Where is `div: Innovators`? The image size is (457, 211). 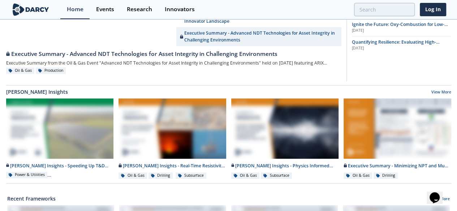 div: Innovators is located at coordinates (180, 9).